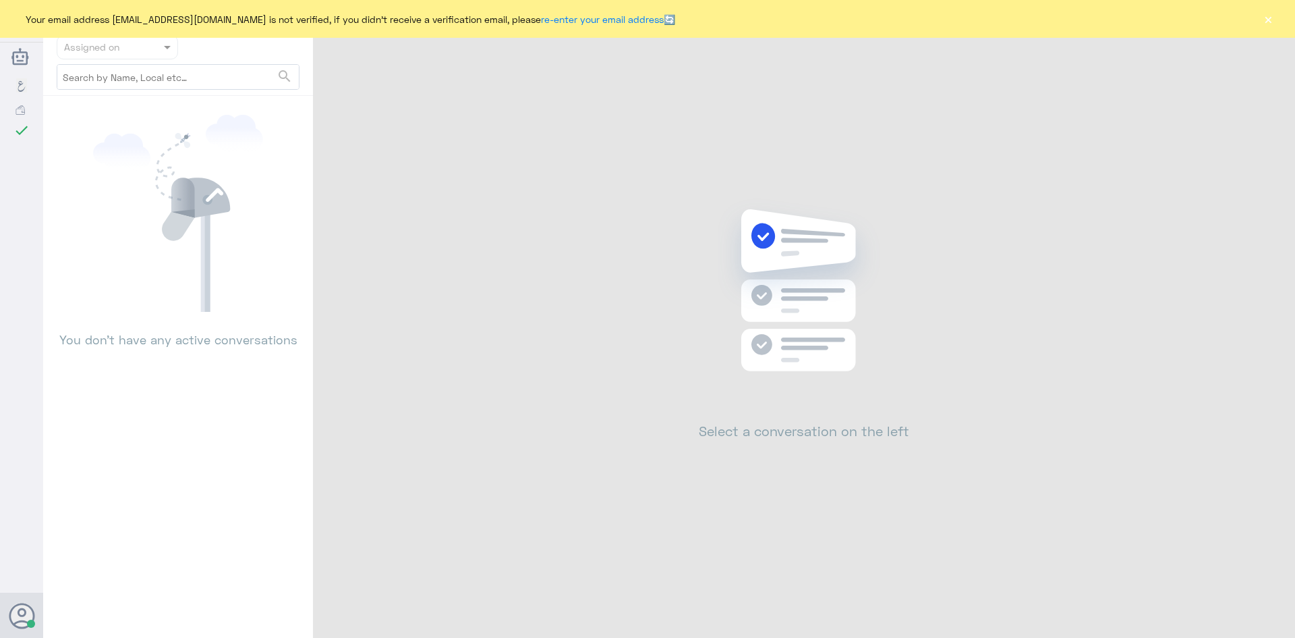 The width and height of the screenshot is (1295, 638). Describe the element at coordinates (602, 19) in the screenshot. I see `a: re-enter your email address` at that location.